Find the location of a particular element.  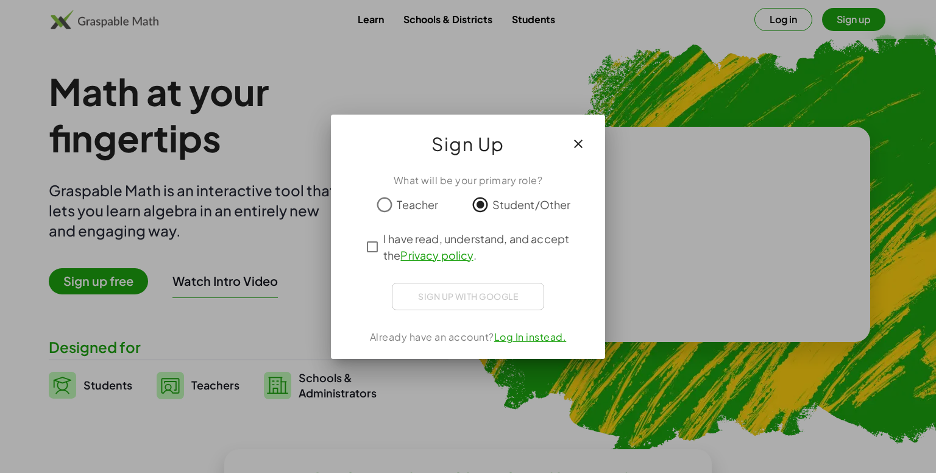

span: Student/Other is located at coordinates (531, 204).